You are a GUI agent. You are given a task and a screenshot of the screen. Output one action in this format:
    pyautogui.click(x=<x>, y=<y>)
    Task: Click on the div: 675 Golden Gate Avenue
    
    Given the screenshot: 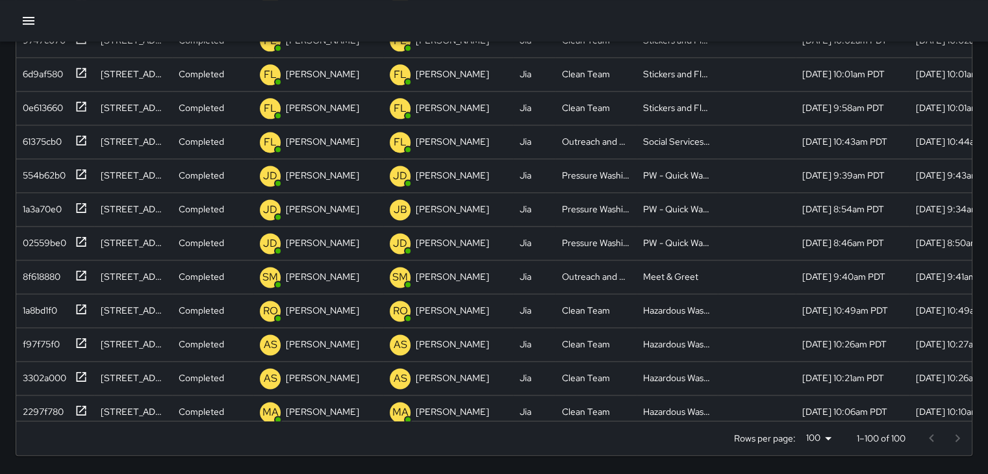 What is the action you would take?
    pyautogui.click(x=133, y=412)
    